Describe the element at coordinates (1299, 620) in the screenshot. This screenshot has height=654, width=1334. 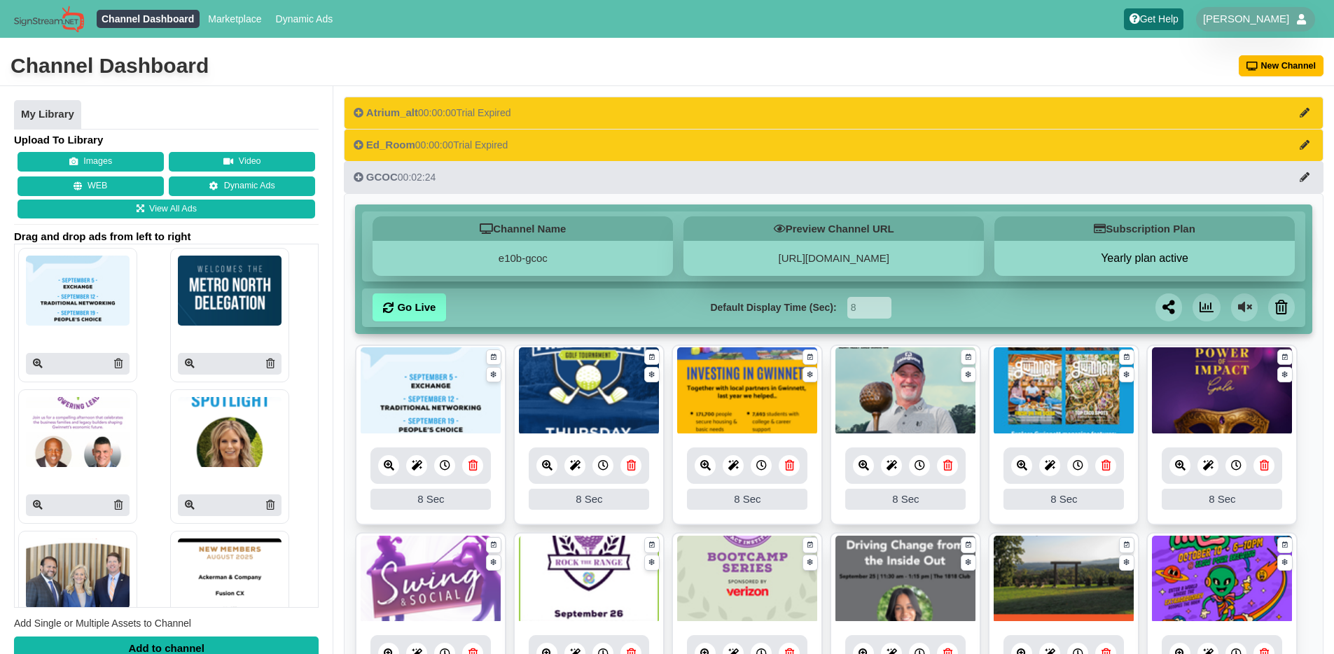
I see `div: Chat Widget` at that location.